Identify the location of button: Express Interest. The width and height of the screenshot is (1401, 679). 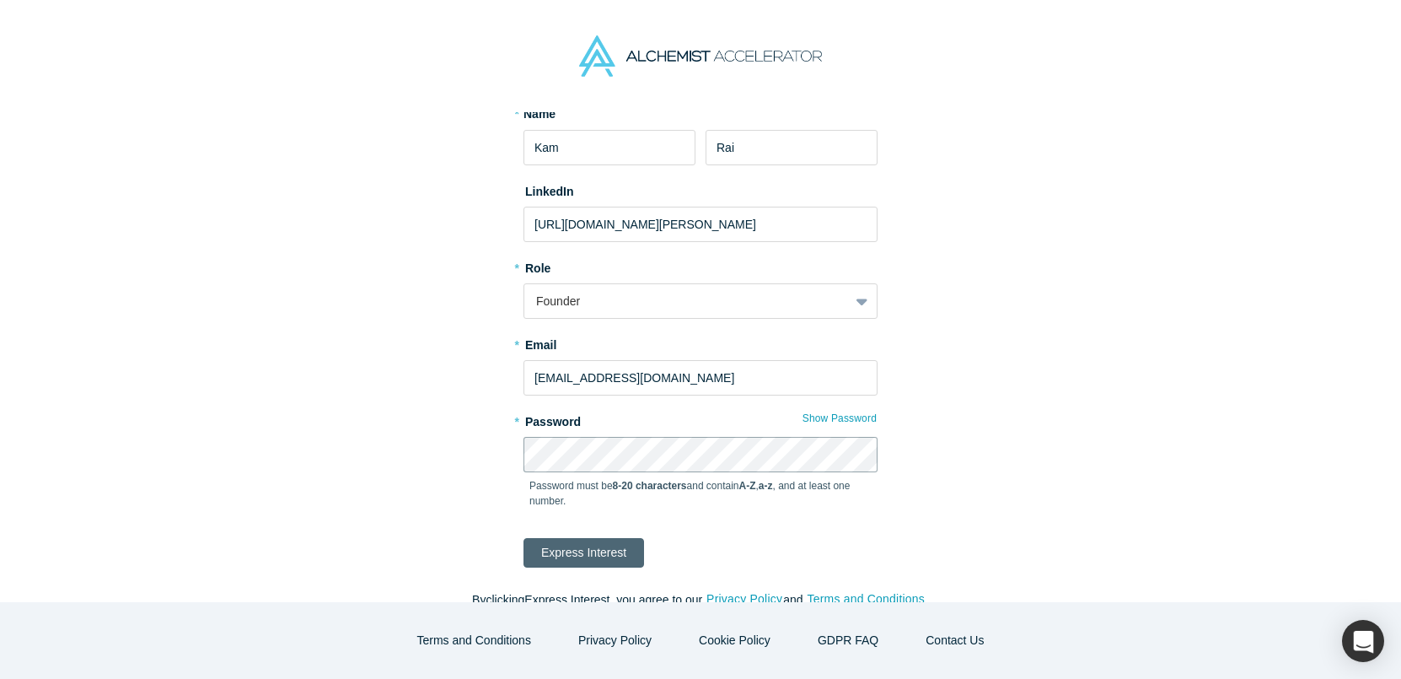
(583, 552).